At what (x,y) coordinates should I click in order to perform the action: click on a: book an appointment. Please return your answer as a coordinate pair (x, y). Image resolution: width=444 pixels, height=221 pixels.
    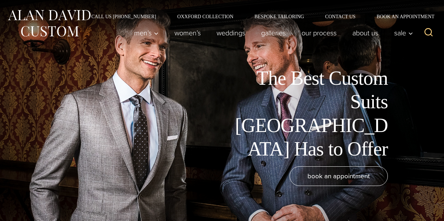
    Looking at the image, I should click on (338, 176).